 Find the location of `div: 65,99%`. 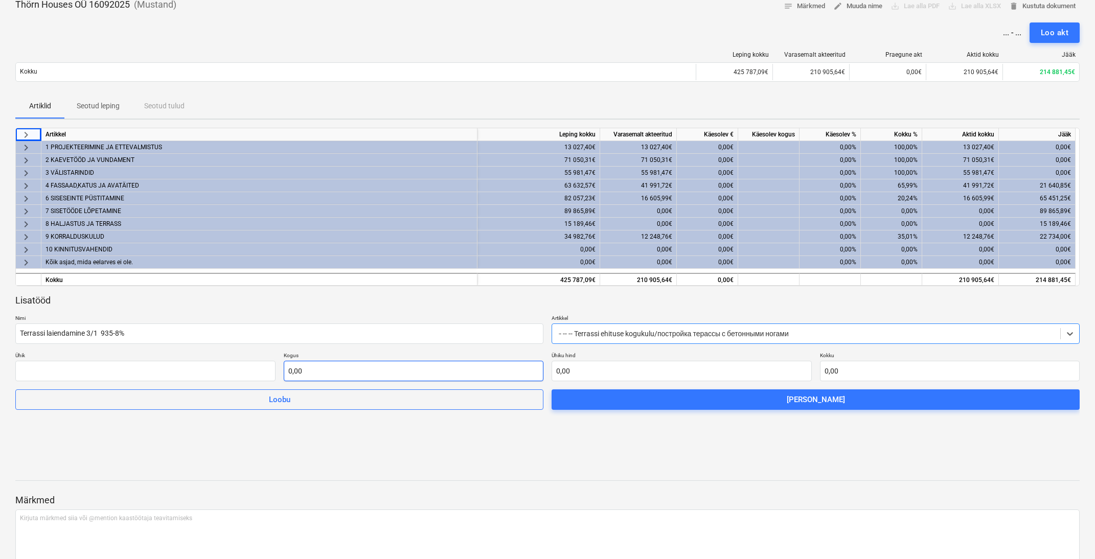

div: 65,99% is located at coordinates (892, 186).